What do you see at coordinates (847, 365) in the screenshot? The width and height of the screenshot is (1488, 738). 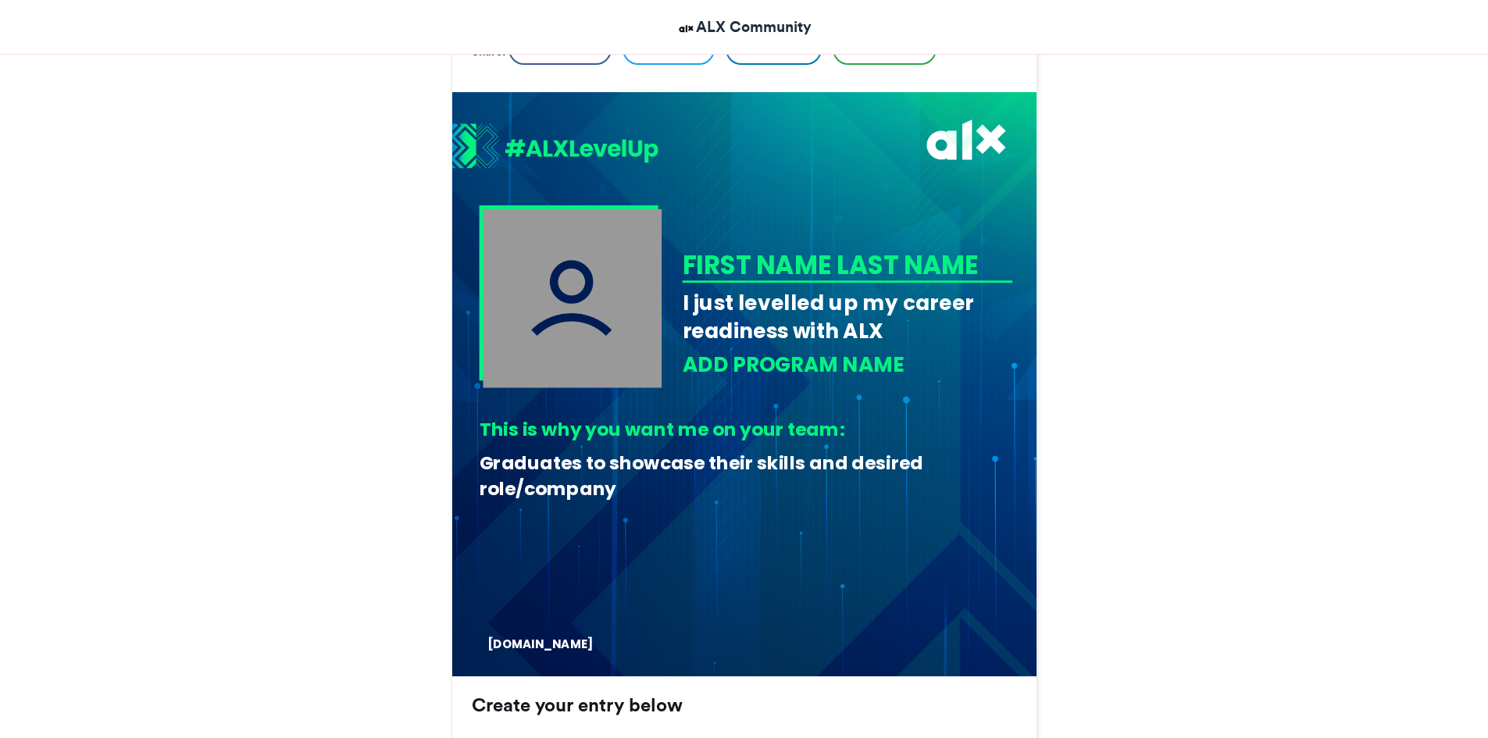 I see `div: ADD PROGRAM NAME` at bounding box center [847, 365].